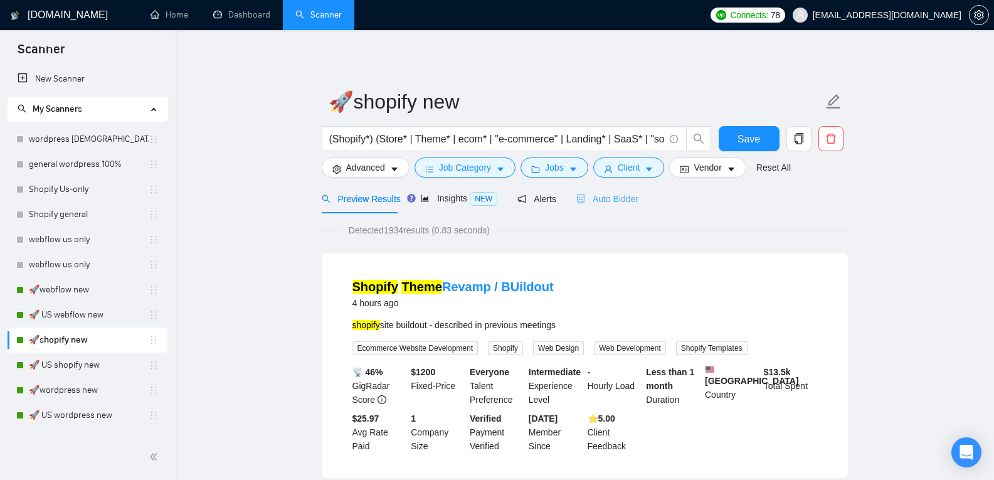 This screenshot has width=994, height=480. What do you see at coordinates (419, 230) in the screenshot?
I see `span: Detected 1934 results (0.83 seconds)` at bounding box center [419, 230].